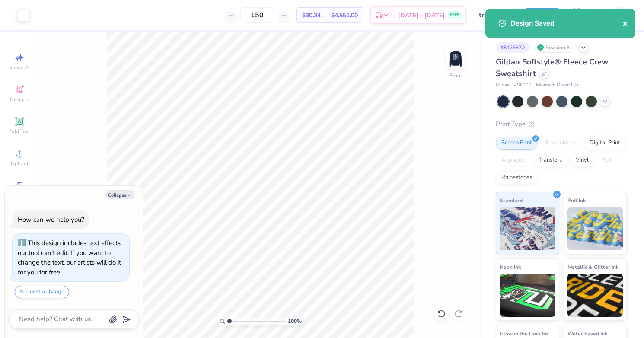 The width and height of the screenshot is (644, 338). Describe the element at coordinates (516, 143) in the screenshot. I see `div: Screen Print` at that location.